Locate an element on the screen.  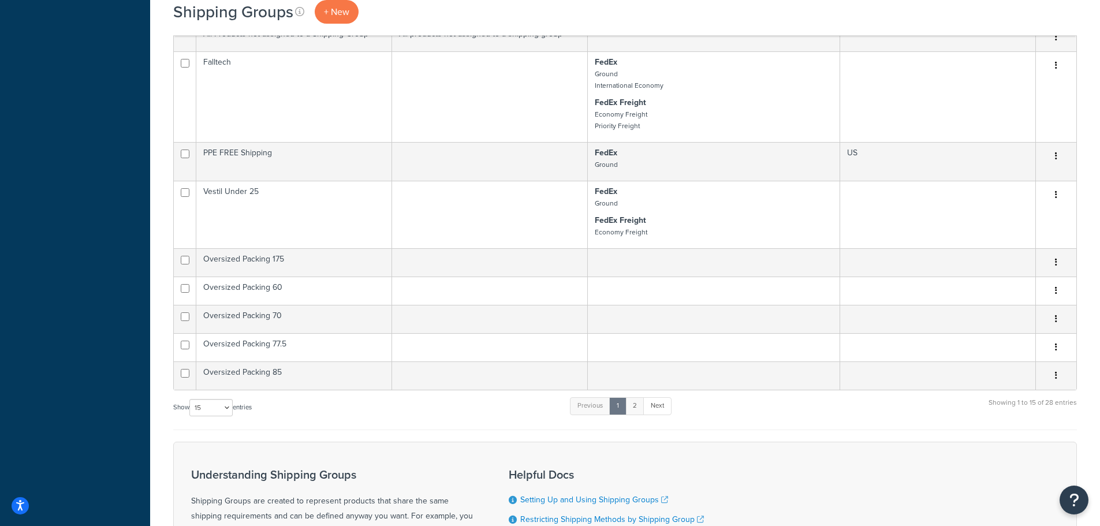
td: All products not assigned to a shipping group is located at coordinates (490, 37).